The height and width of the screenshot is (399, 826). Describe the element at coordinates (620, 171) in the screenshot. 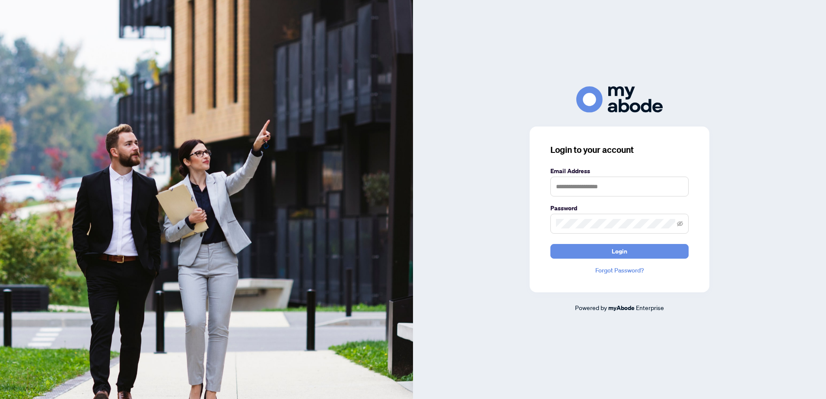

I see `label: Email Address` at that location.